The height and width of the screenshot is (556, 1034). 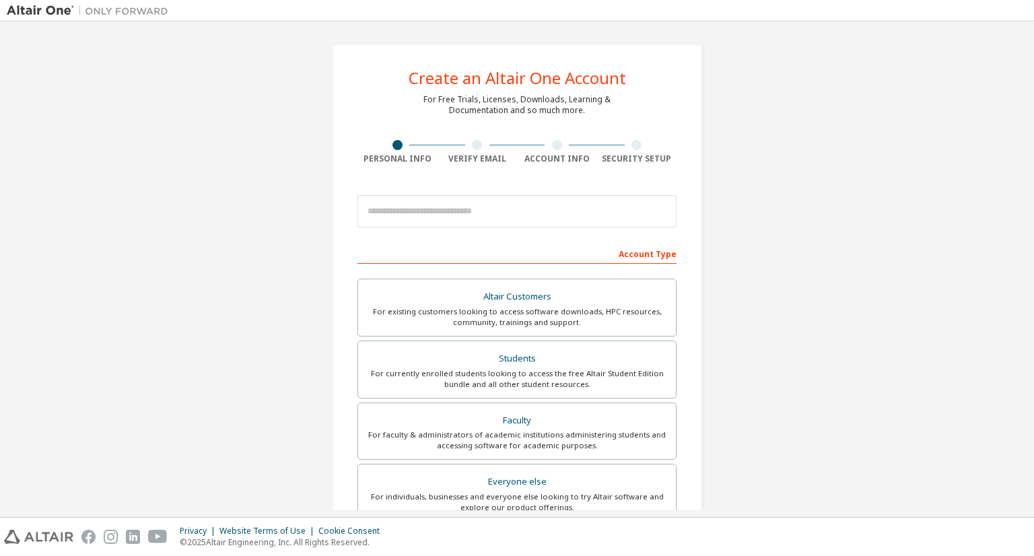 What do you see at coordinates (353, 531) in the screenshot?
I see `div: Cookie Consent` at bounding box center [353, 531].